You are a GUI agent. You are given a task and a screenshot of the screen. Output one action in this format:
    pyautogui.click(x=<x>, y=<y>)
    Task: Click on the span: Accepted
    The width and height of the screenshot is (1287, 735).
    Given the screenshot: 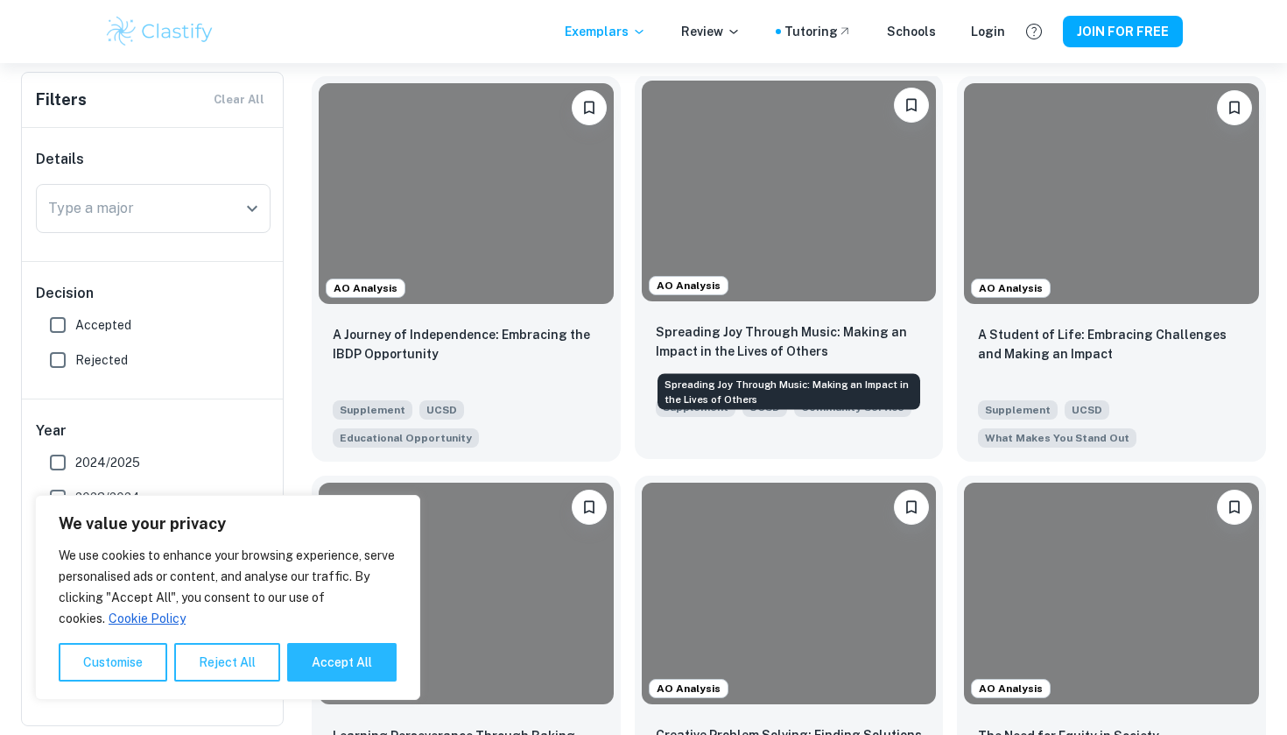 What is the action you would take?
    pyautogui.click(x=103, y=325)
    